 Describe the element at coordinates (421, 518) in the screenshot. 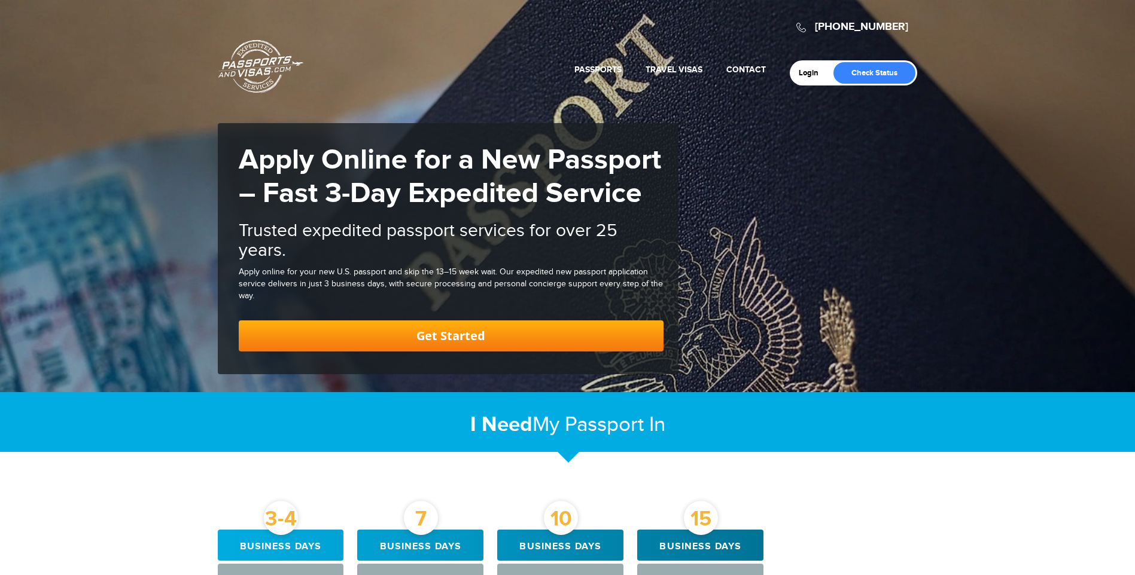

I see `div: 7` at that location.